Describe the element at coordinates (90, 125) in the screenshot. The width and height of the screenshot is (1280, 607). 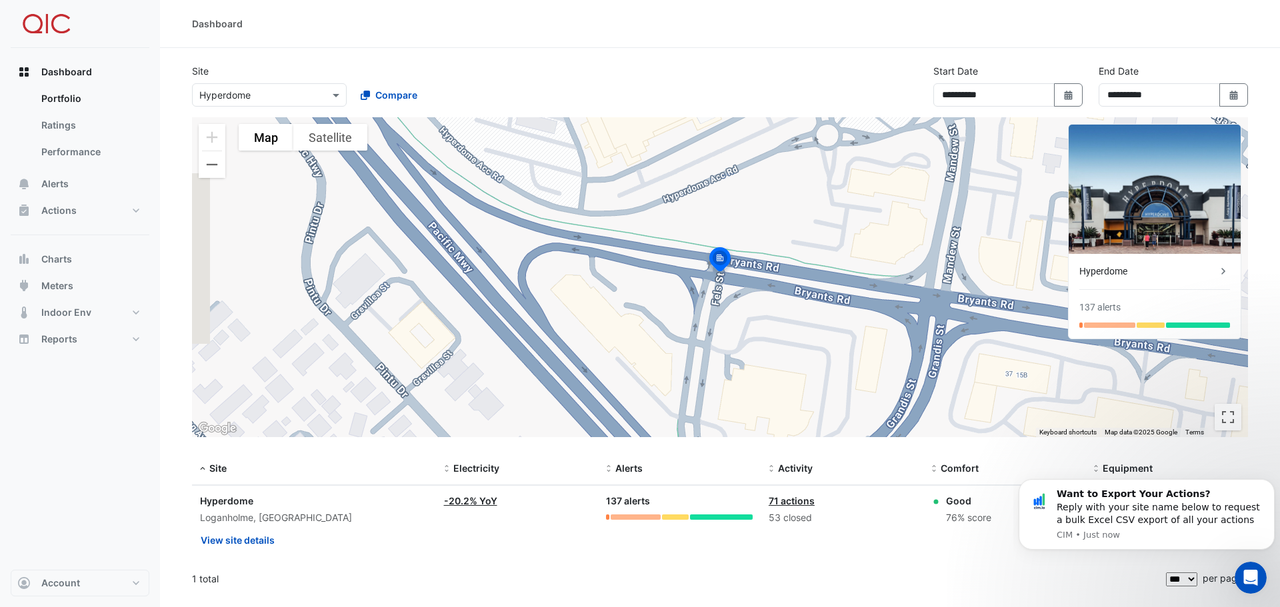
I see `a: Ratings` at that location.